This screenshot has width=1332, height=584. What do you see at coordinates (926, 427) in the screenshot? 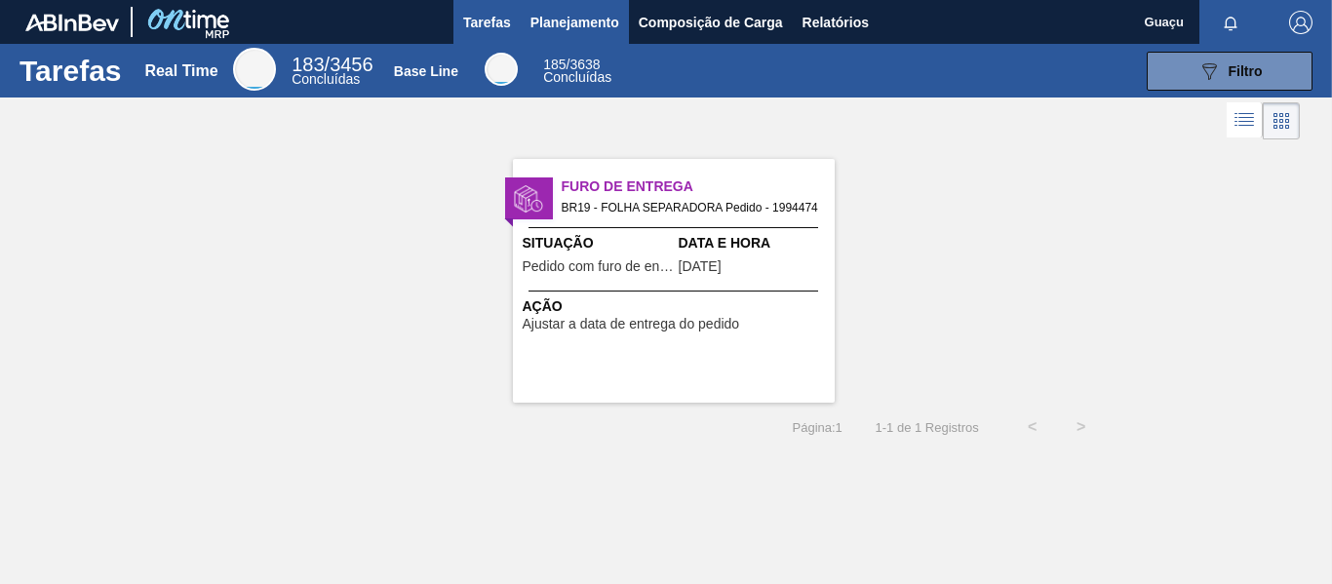
I see `span: 1 - 1 de 1 Registros` at bounding box center [926, 427].